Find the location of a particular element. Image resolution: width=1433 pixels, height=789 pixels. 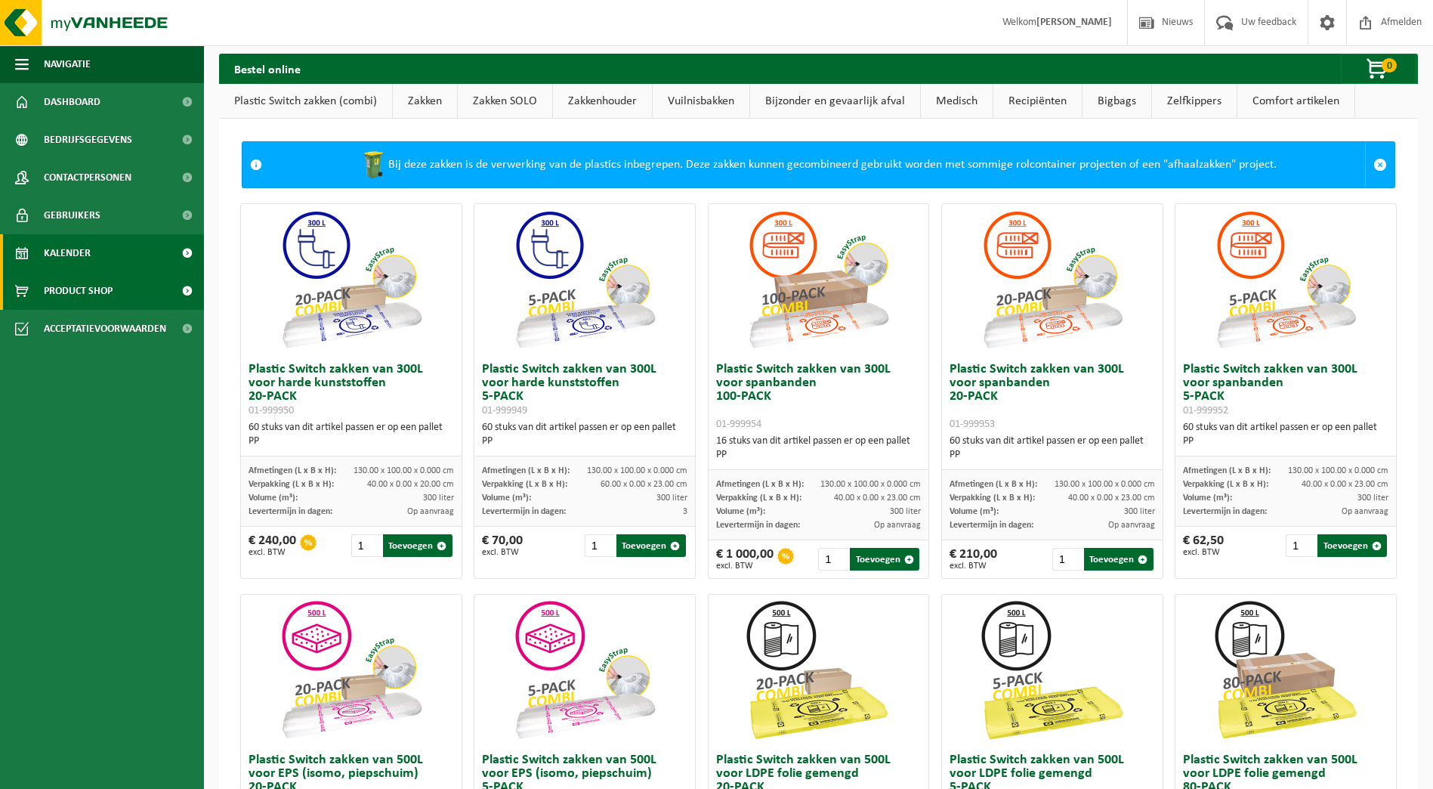

a: Zakken SOLO is located at coordinates (505, 101).